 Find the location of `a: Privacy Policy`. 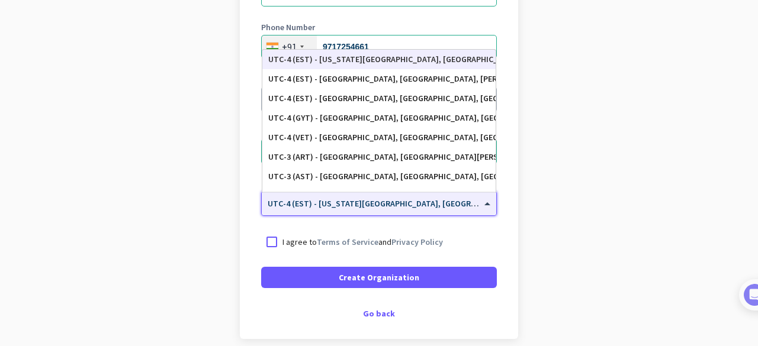

a: Privacy Policy is located at coordinates (417, 242).